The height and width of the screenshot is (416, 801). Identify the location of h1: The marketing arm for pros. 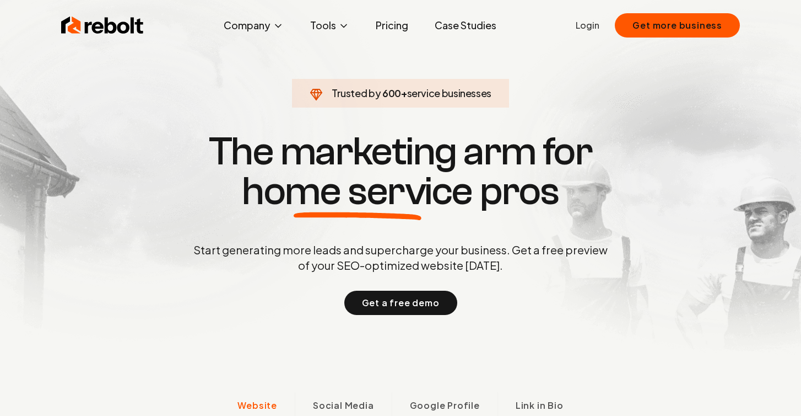
(401, 171).